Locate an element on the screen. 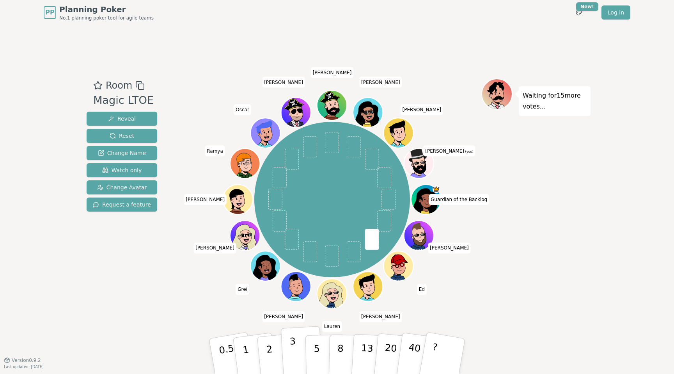 This screenshot has height=374, width=674. a: Log in is located at coordinates (616, 12).